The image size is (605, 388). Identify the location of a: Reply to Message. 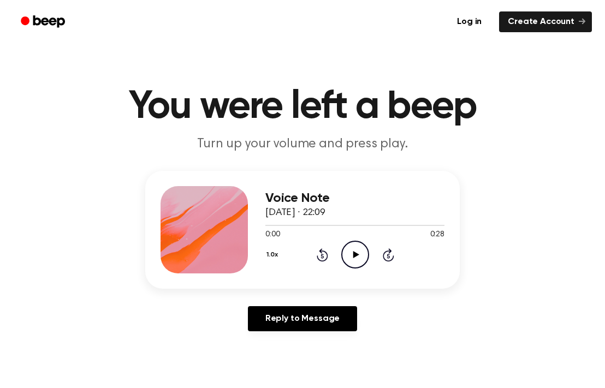
(302, 319).